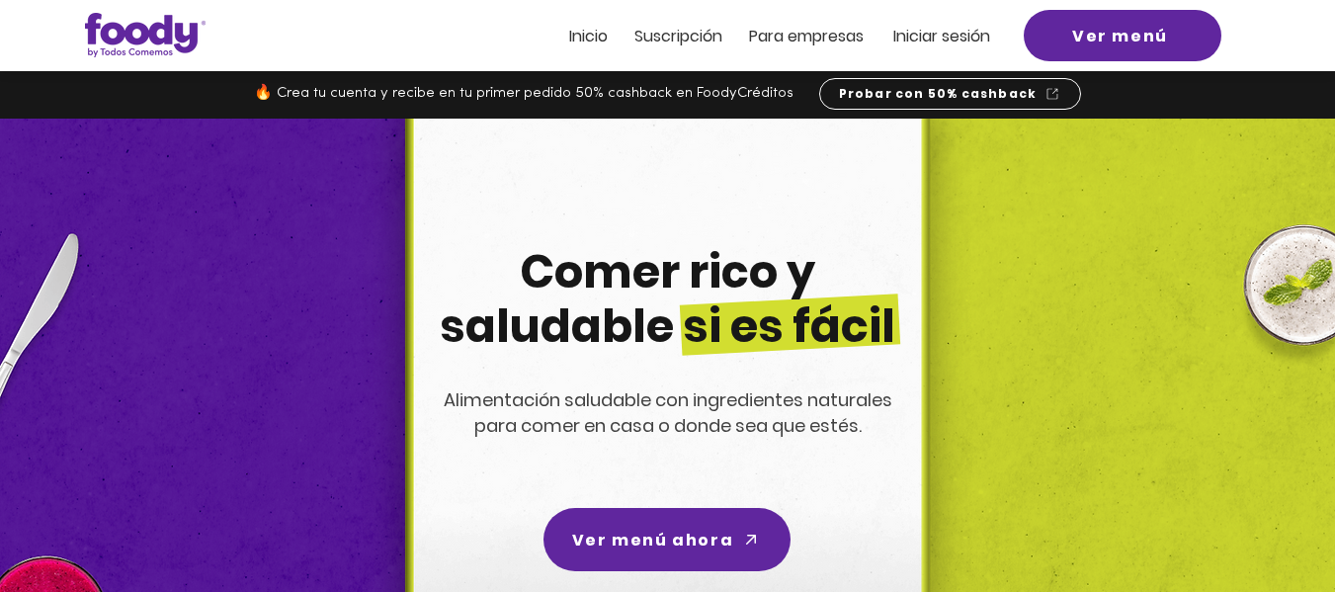 The image size is (1335, 592). What do you see at coordinates (652, 539) in the screenshot?
I see `span: Ver menú ahora` at bounding box center [652, 539].